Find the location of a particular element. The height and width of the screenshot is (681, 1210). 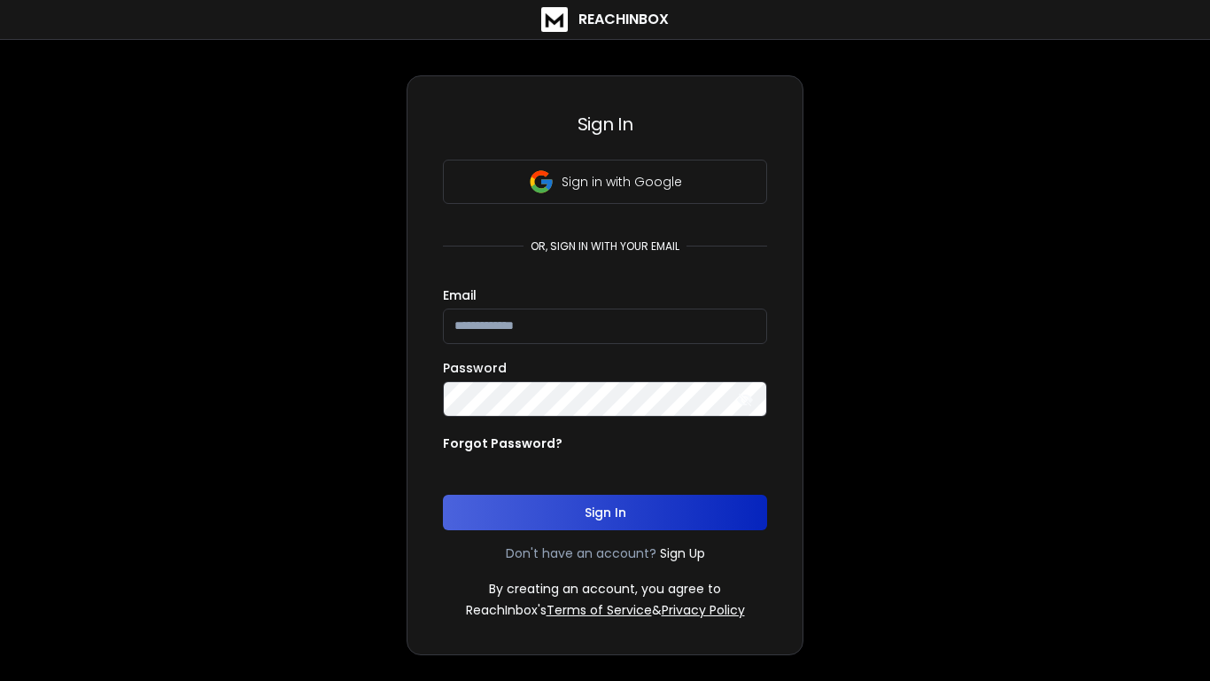

label: Email is located at coordinates (460, 295).